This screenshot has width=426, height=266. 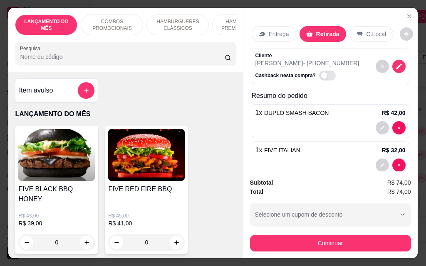 I want to click on p: R$ 32,00, so click(x=393, y=150).